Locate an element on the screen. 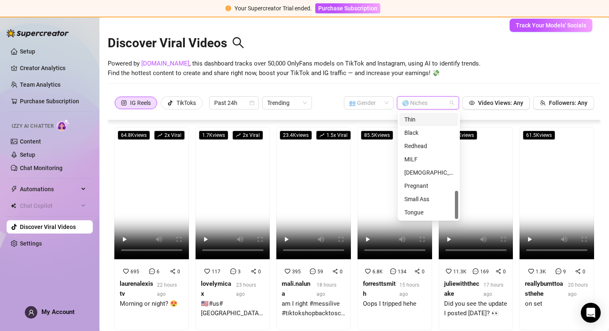 This screenshot has width=609, height=331. span: My Account is located at coordinates (58, 312).